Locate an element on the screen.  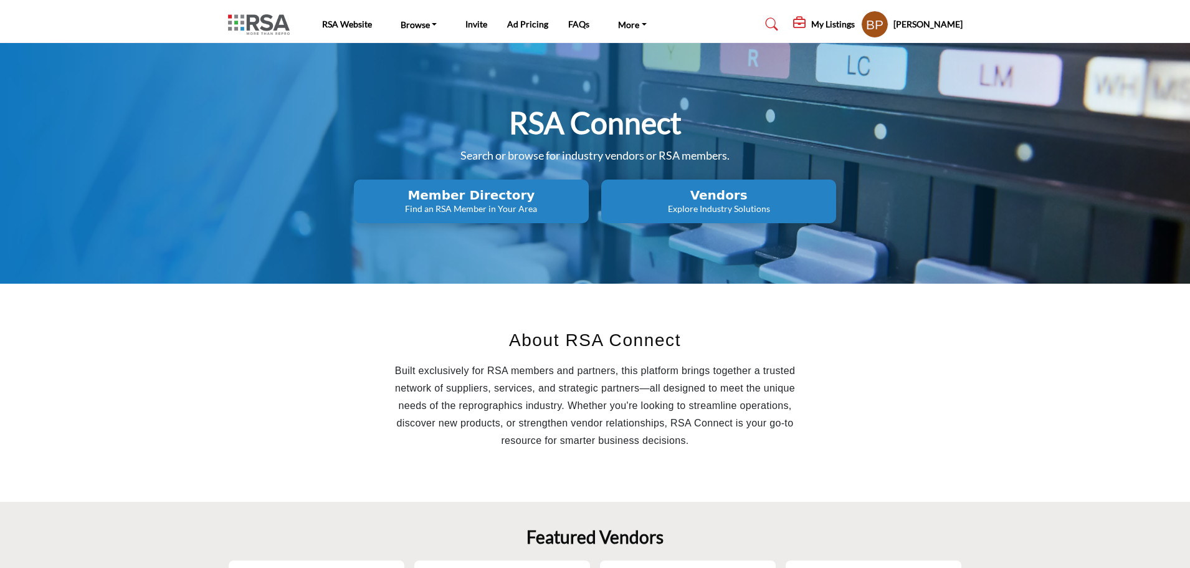
a: Browse is located at coordinates (419, 24).